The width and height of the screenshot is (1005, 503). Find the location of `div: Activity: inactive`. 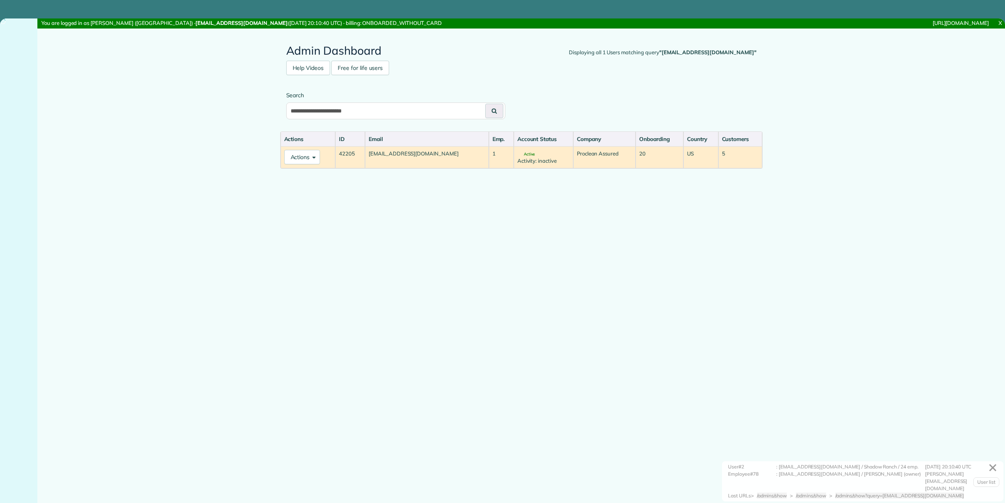

div: Activity: inactive is located at coordinates (543, 161).